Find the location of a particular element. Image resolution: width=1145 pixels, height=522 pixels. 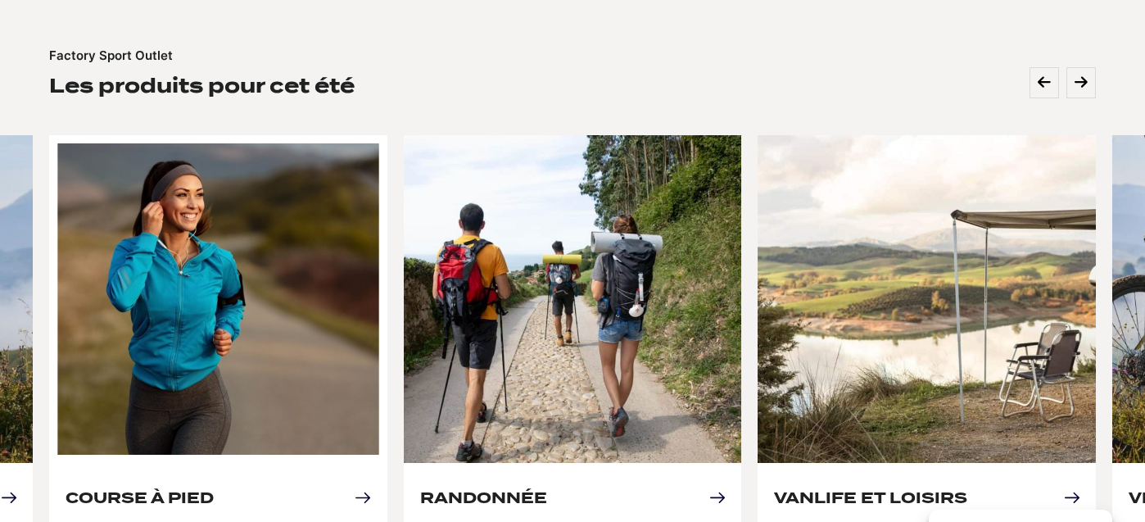

p: Factory Sport Outlet is located at coordinates (111, 56).